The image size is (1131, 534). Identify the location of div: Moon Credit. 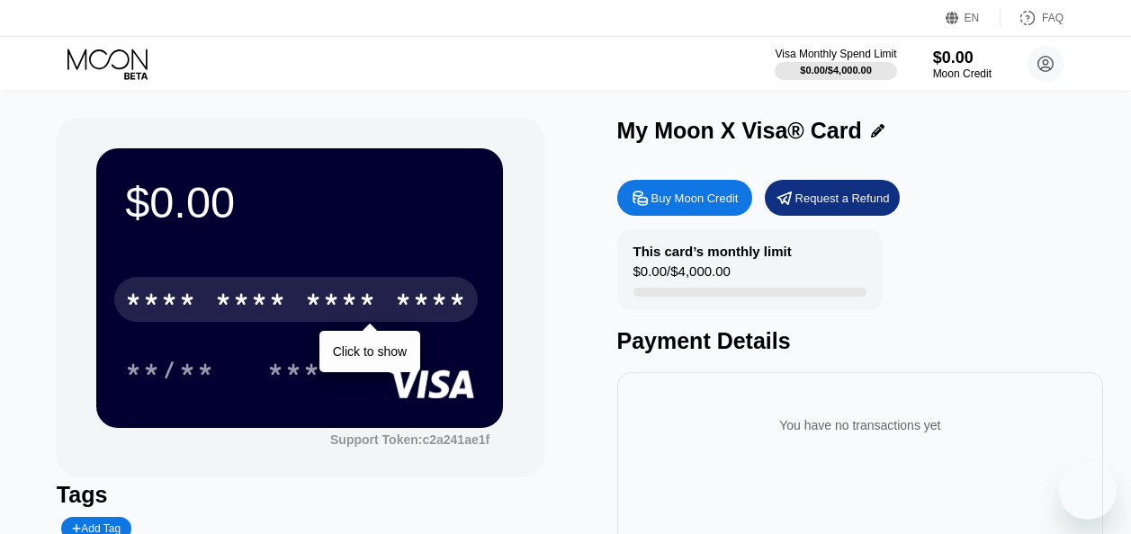
(962, 74).